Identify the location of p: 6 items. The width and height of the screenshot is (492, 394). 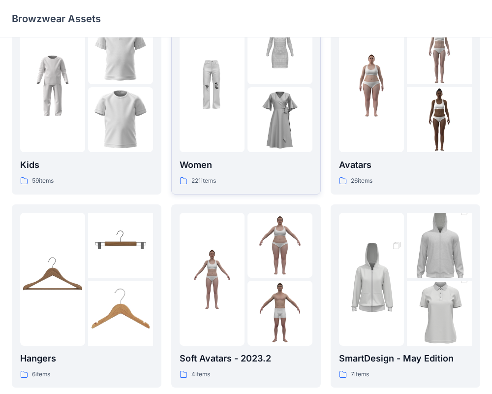
(41, 374).